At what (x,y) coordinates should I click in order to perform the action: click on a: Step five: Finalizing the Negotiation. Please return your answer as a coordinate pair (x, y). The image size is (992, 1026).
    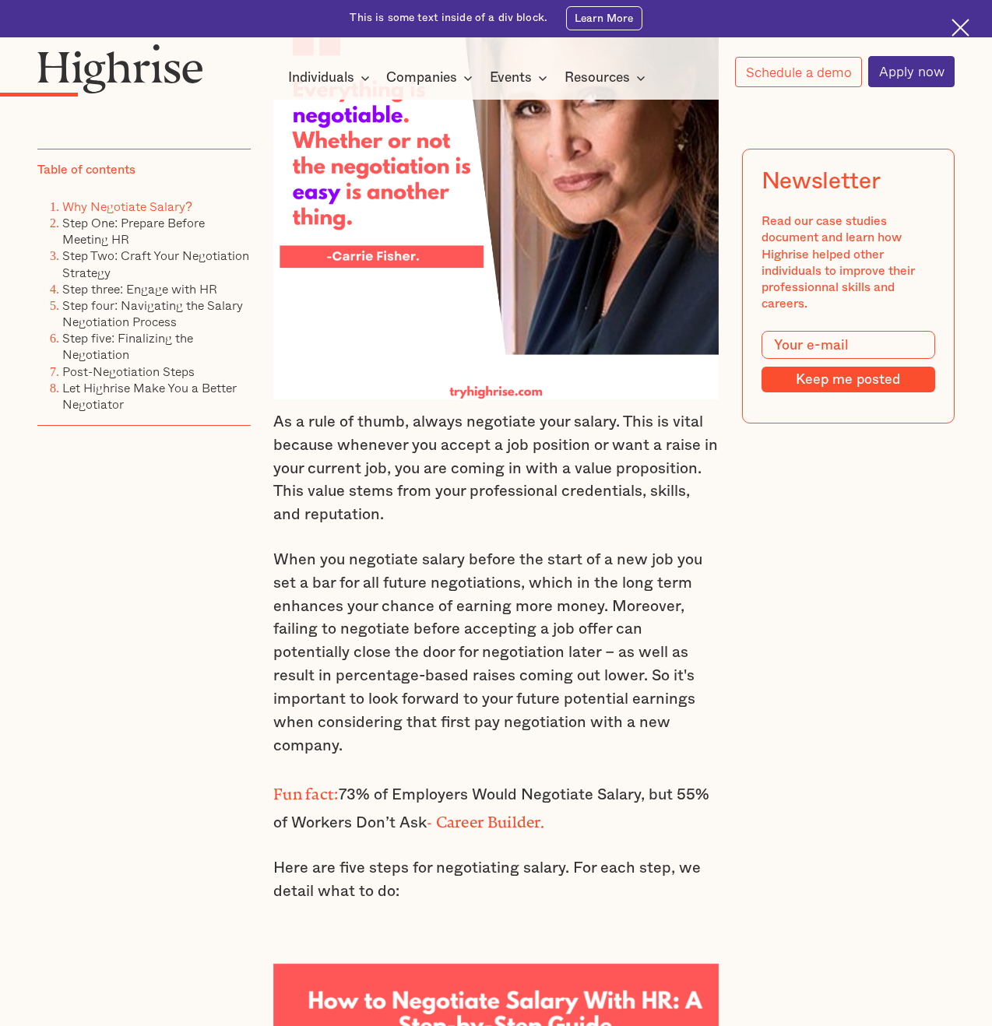
    Looking at the image, I should click on (128, 346).